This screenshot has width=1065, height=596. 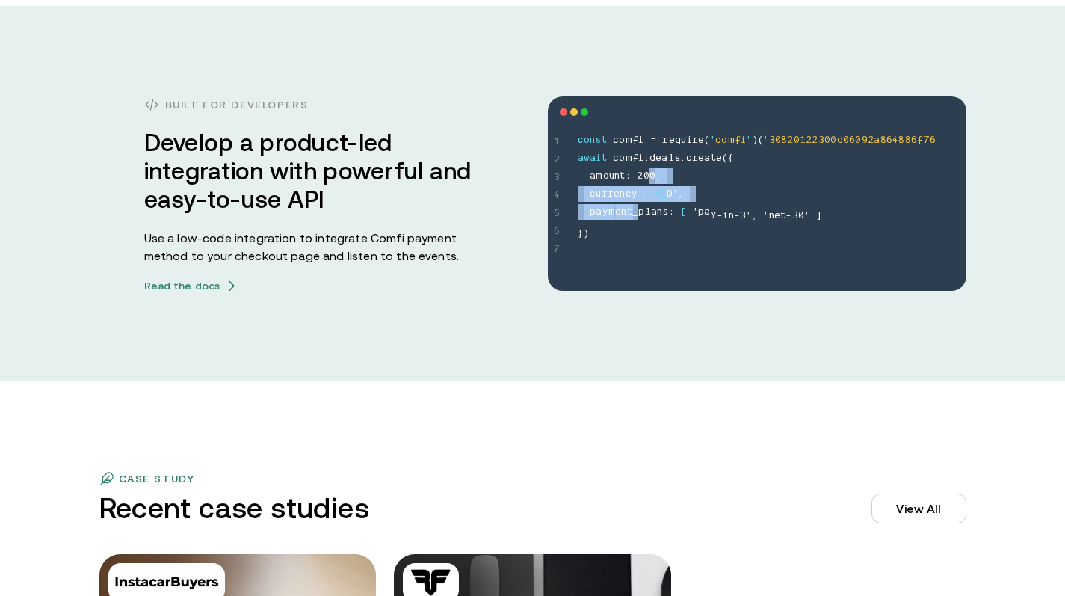 I want to click on span: 5, so click(x=557, y=215).